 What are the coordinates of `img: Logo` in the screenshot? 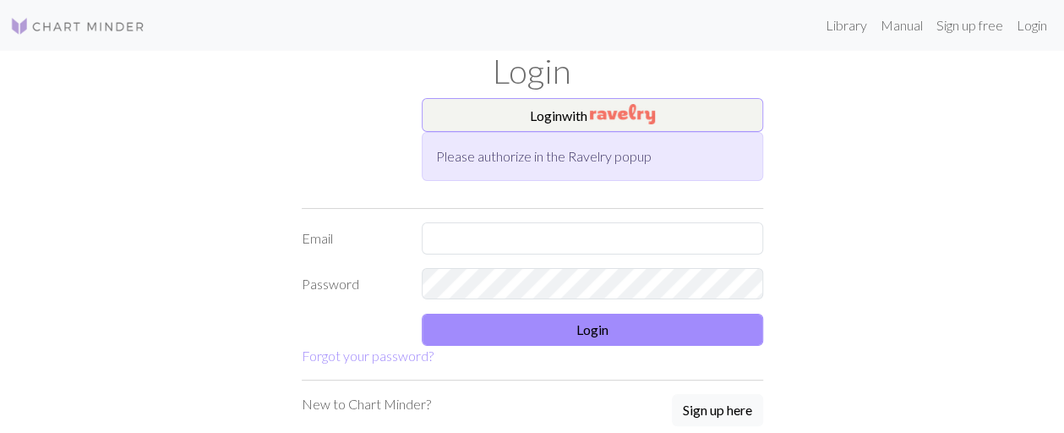 It's located at (78, 26).